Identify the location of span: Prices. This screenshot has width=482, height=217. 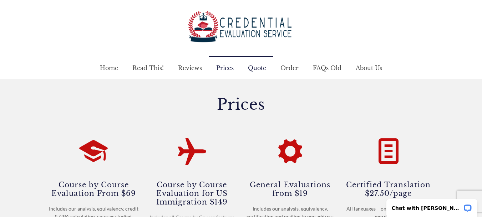
(225, 68).